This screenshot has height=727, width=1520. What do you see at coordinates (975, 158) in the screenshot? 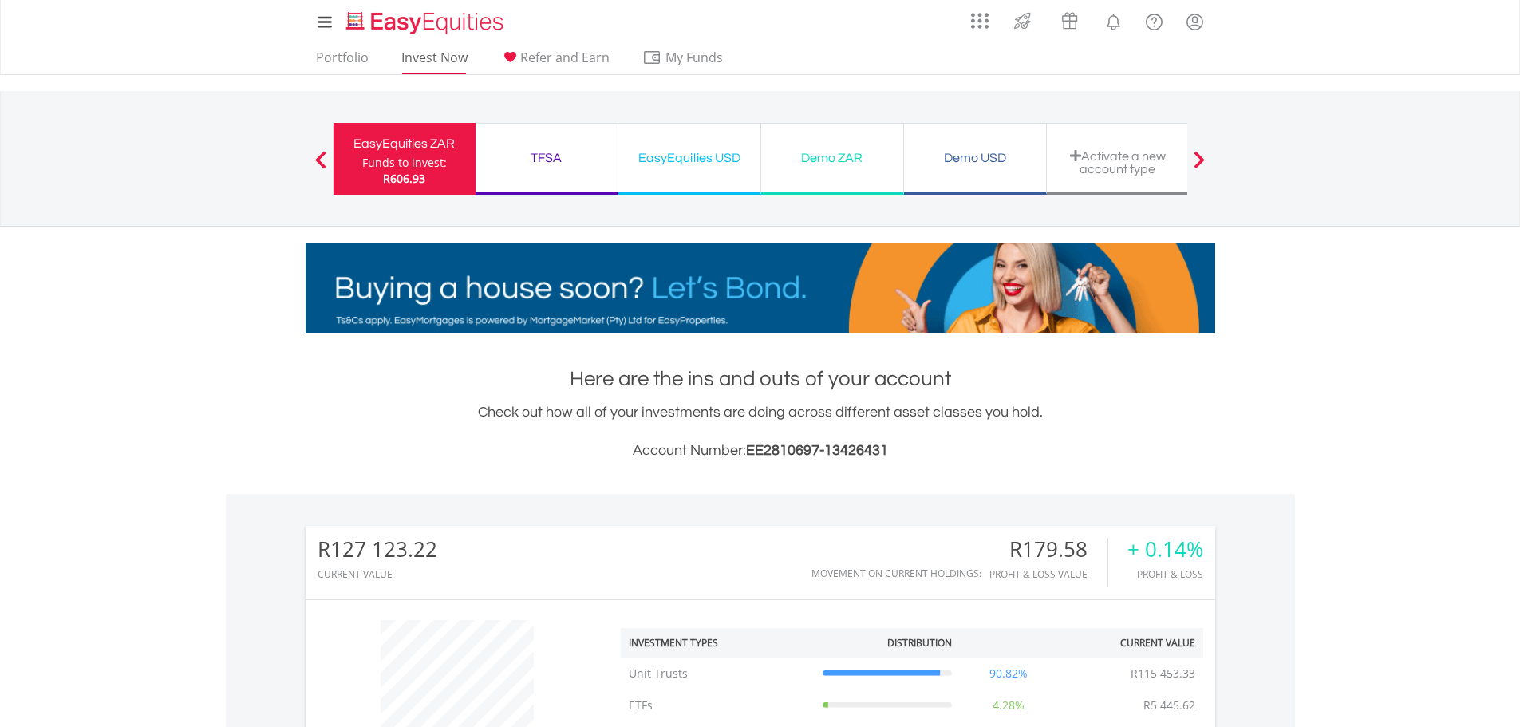
I see `div: Demo USD` at bounding box center [975, 158].